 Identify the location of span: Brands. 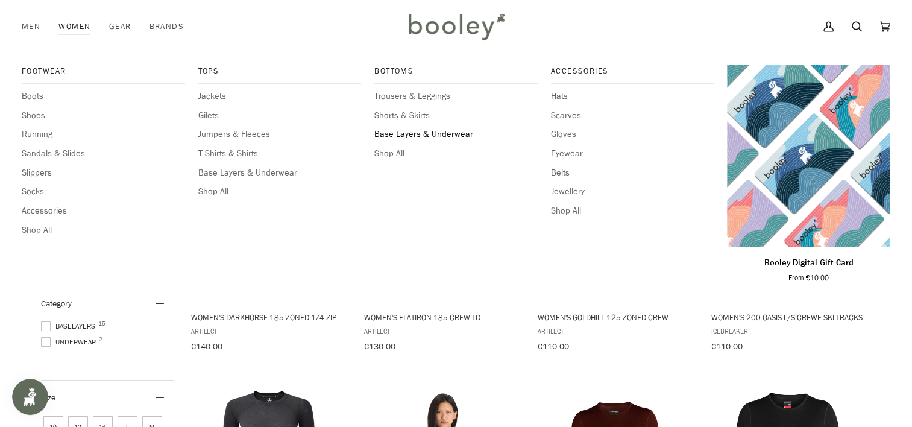
(166, 27).